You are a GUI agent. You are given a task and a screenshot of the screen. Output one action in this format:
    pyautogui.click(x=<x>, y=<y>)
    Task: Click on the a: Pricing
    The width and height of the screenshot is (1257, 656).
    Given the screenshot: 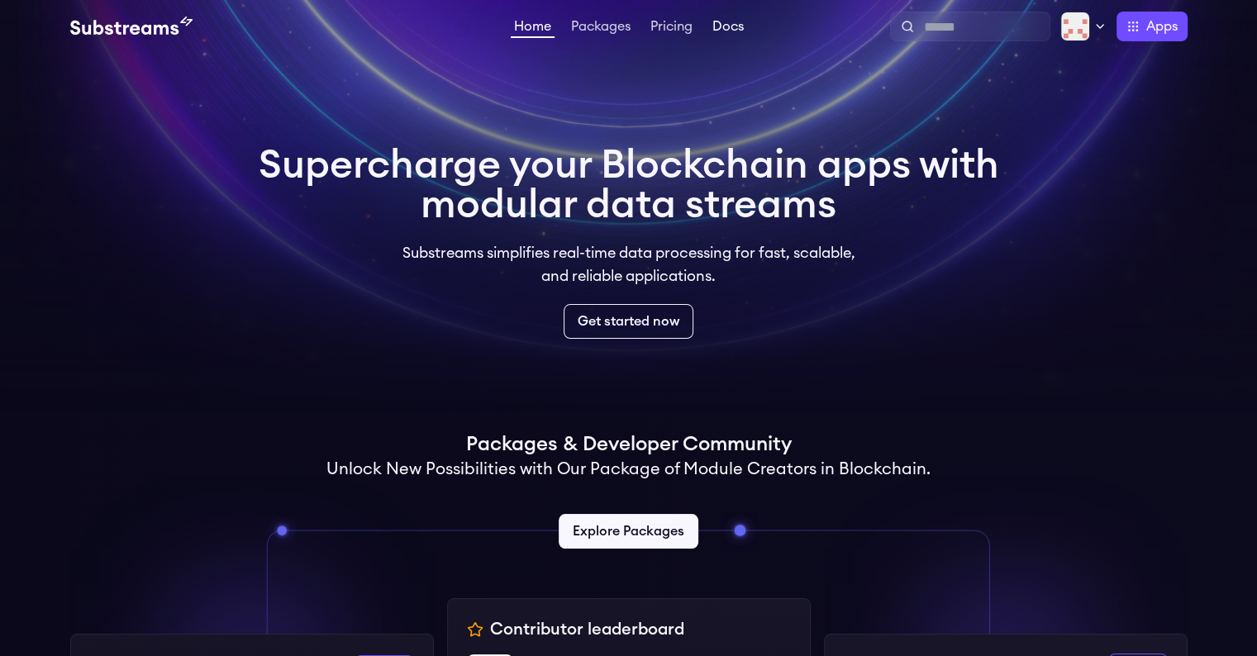 What is the action you would take?
    pyautogui.click(x=671, y=28)
    